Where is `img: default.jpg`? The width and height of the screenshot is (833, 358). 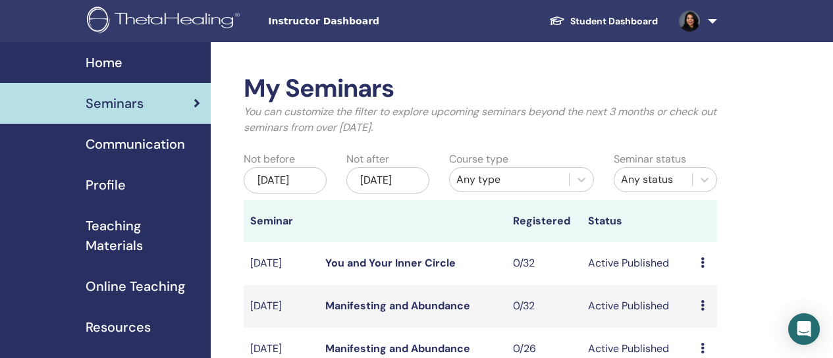
img: default.jpg is located at coordinates (689, 21).